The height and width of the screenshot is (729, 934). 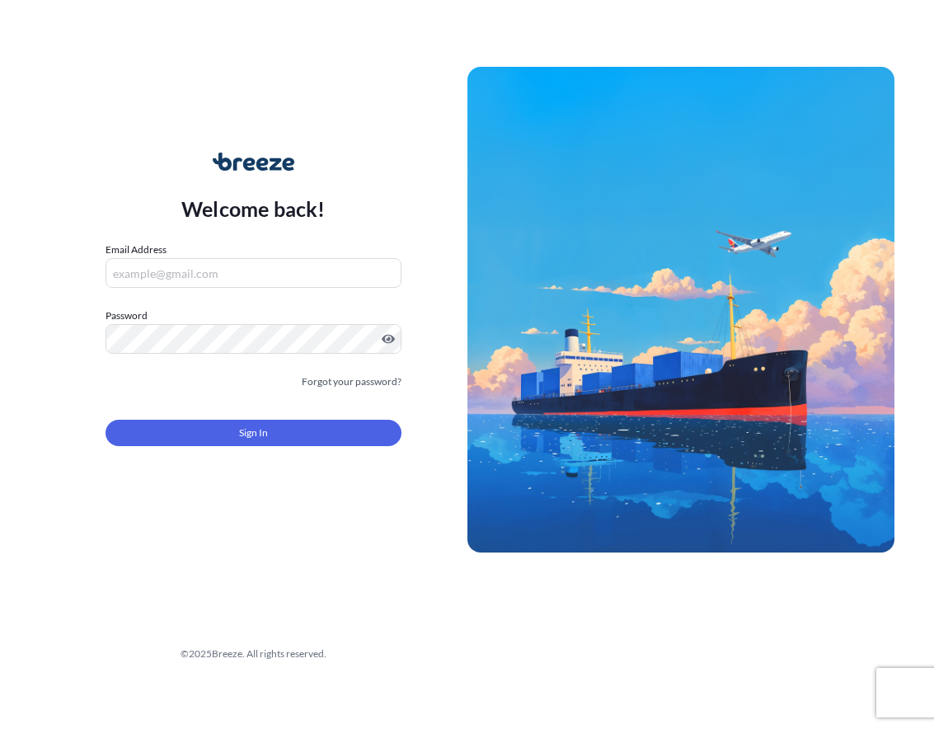 I want to click on label: Password, so click(x=253, y=316).